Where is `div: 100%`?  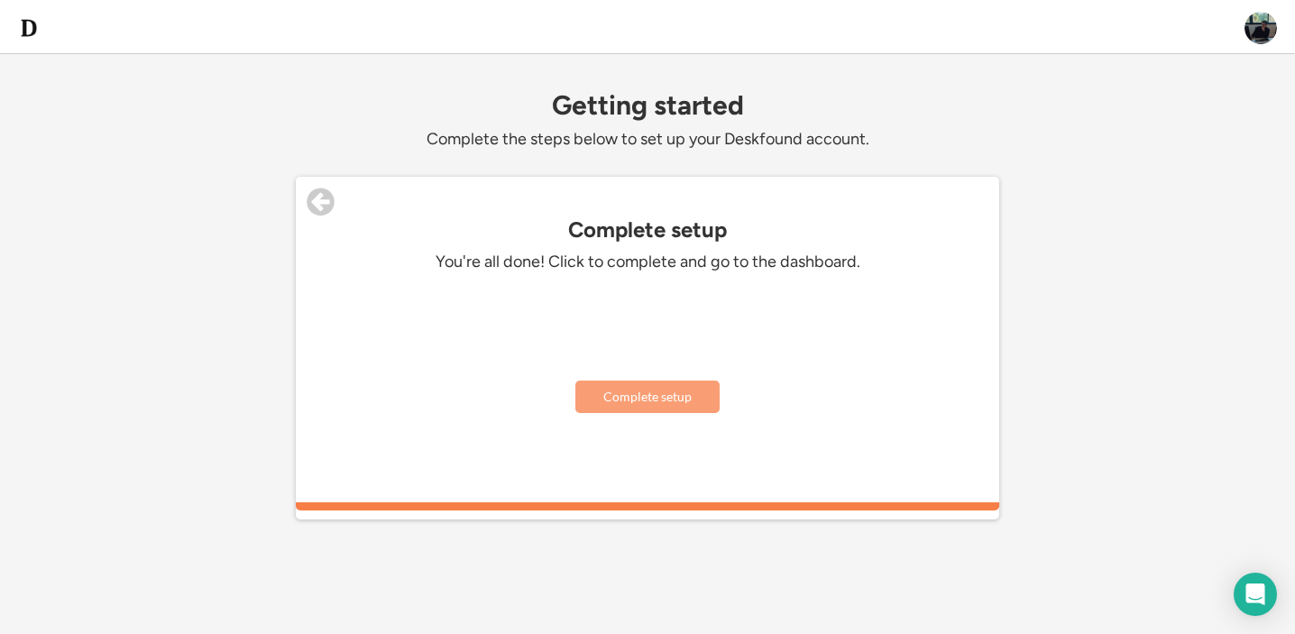 div: 100% is located at coordinates (648, 506).